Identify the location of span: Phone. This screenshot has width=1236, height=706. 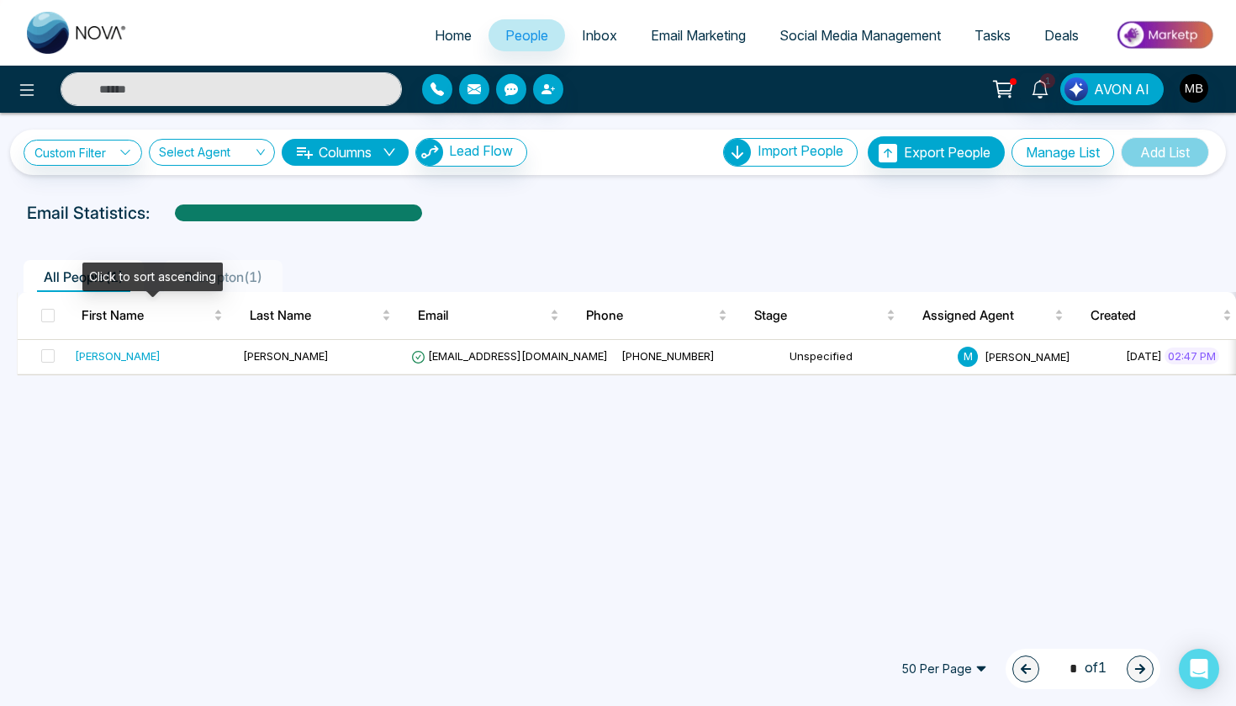
(650, 315).